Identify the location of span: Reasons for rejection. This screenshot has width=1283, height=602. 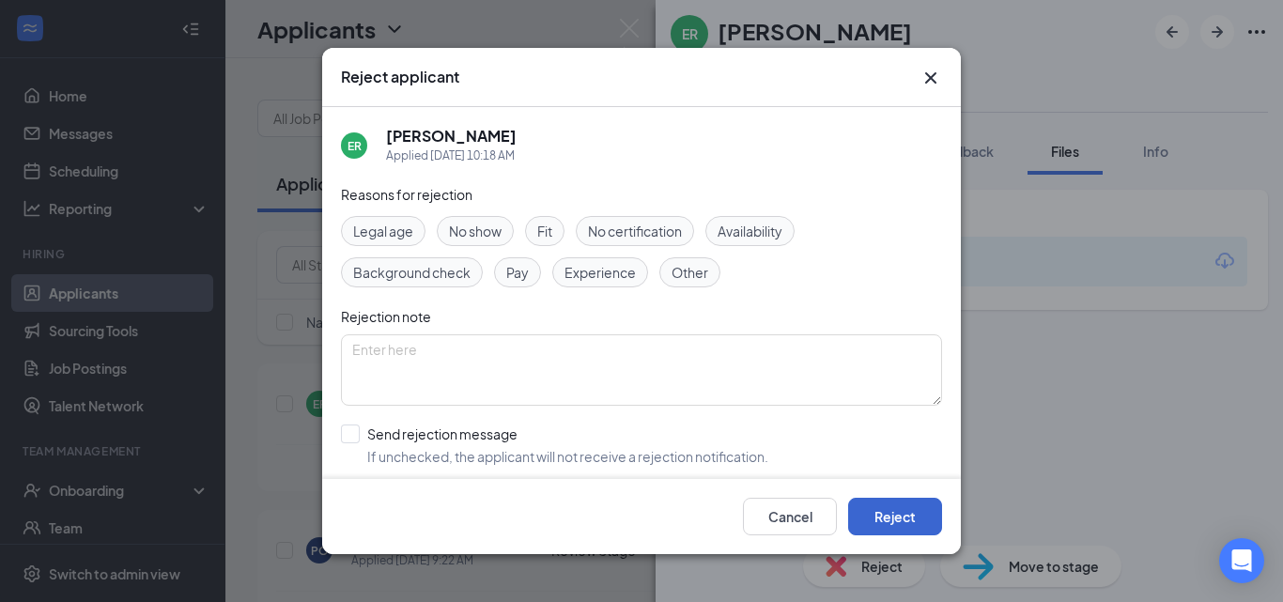
(407, 194).